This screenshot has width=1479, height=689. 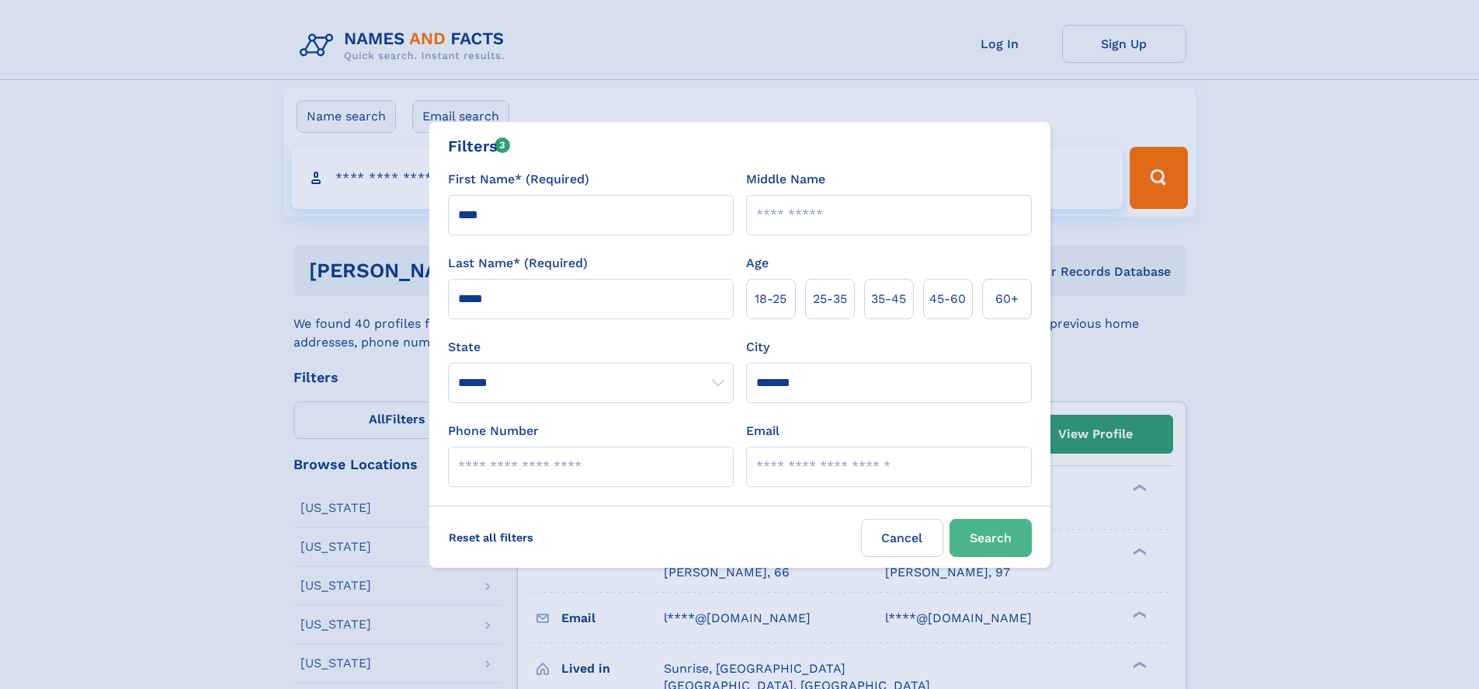 What do you see at coordinates (991, 537) in the screenshot?
I see `button: Search` at bounding box center [991, 537].